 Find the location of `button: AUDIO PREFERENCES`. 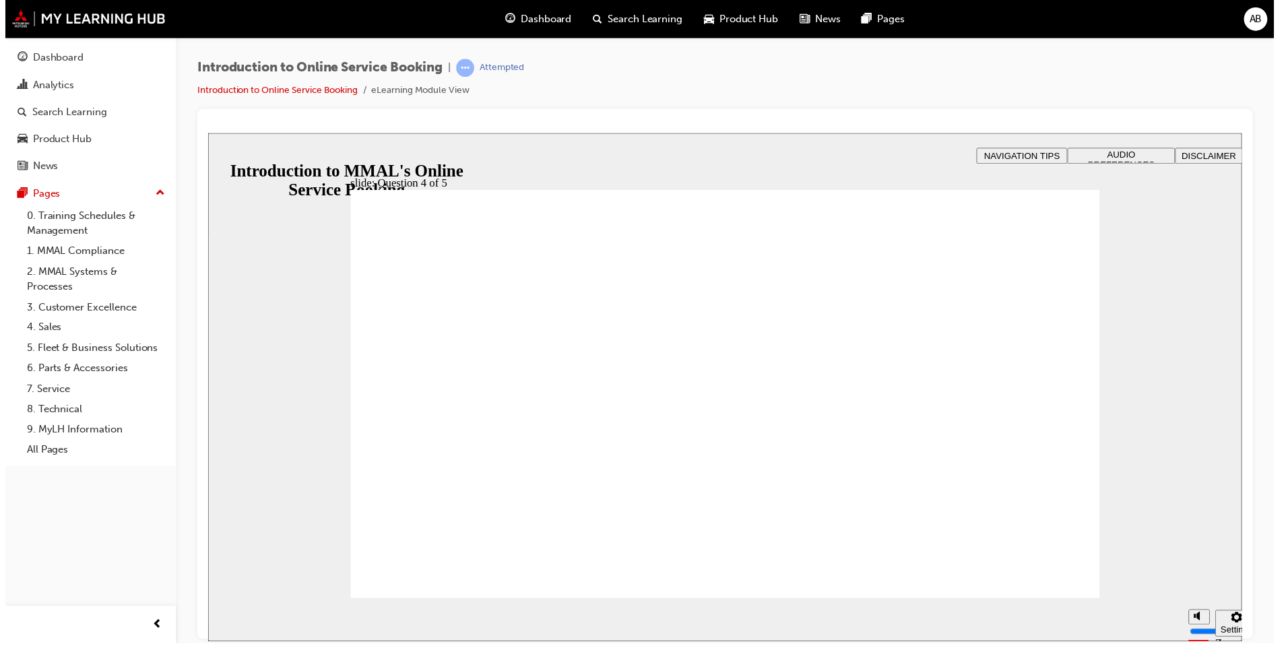

button: AUDIO PREFERENCES is located at coordinates (919, 23).